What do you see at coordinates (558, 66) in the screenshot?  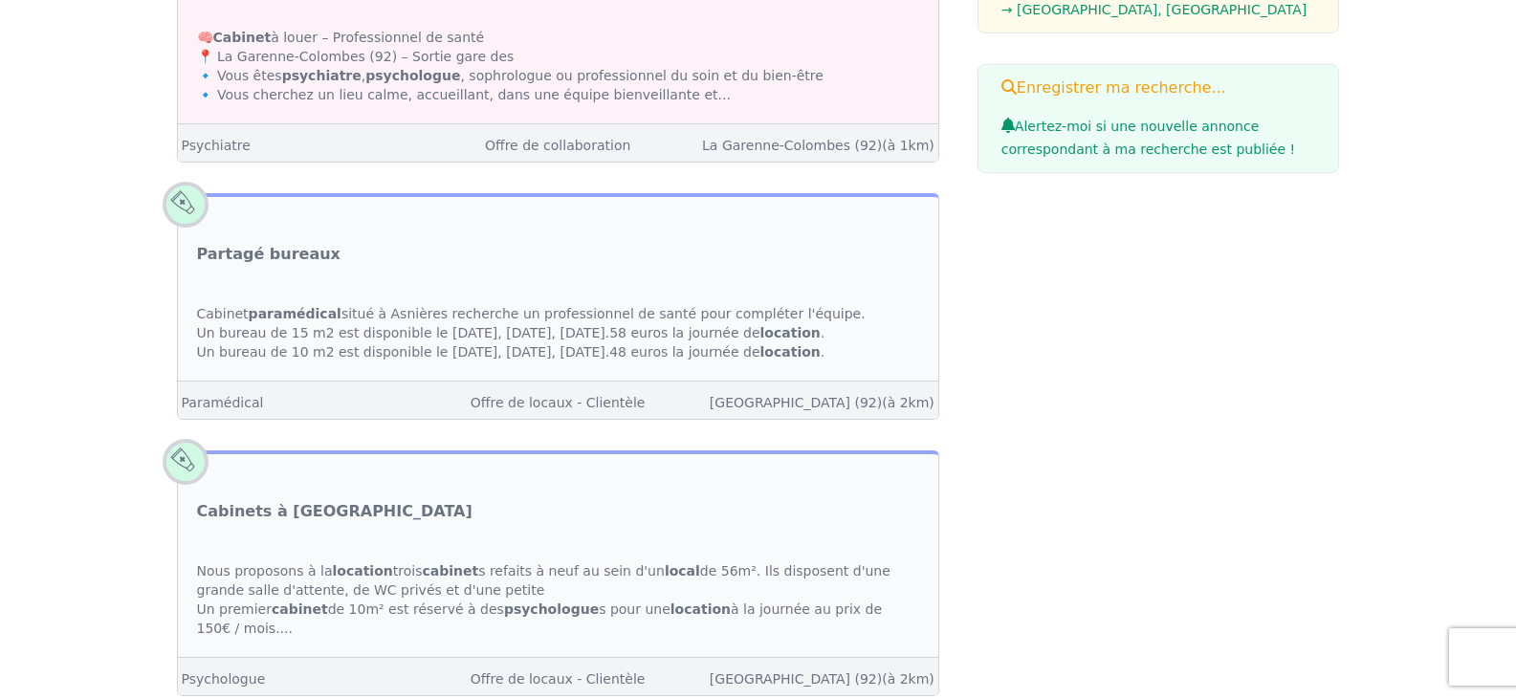 I see `div: 🧠 à louer – Professionnel de santé 📍 La Garenne-Colombes (92) – Sortie gare des 🔹 Vous êtes , , s...` at bounding box center [558, 66].